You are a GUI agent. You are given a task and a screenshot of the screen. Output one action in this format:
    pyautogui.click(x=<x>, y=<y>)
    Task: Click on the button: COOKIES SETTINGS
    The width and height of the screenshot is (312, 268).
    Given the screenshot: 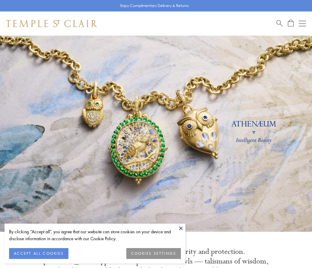 What is the action you would take?
    pyautogui.click(x=153, y=253)
    